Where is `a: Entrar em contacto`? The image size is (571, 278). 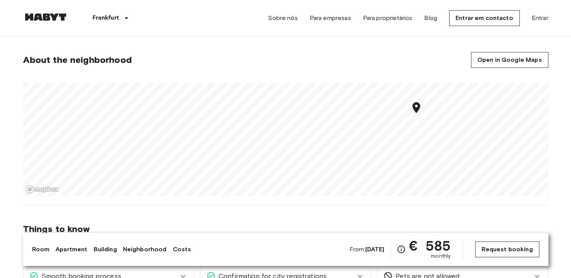 a: Entrar em contacto is located at coordinates (484, 18).